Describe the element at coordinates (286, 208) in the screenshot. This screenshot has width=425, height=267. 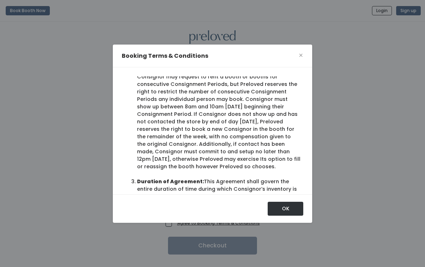
I see `button: OK` at that location.